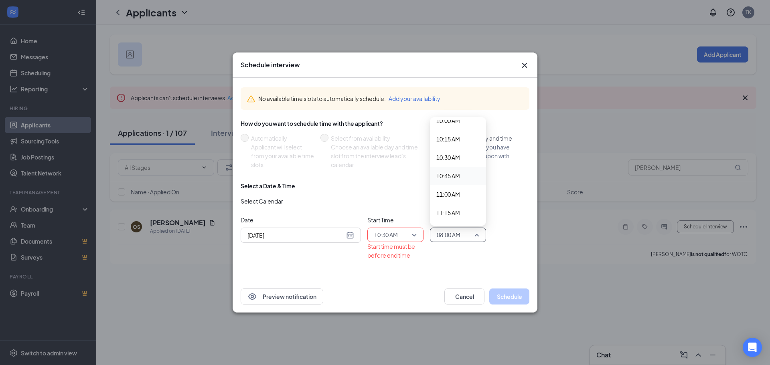 The width and height of the screenshot is (770, 365). I want to click on span: 10:15 AM, so click(448, 139).